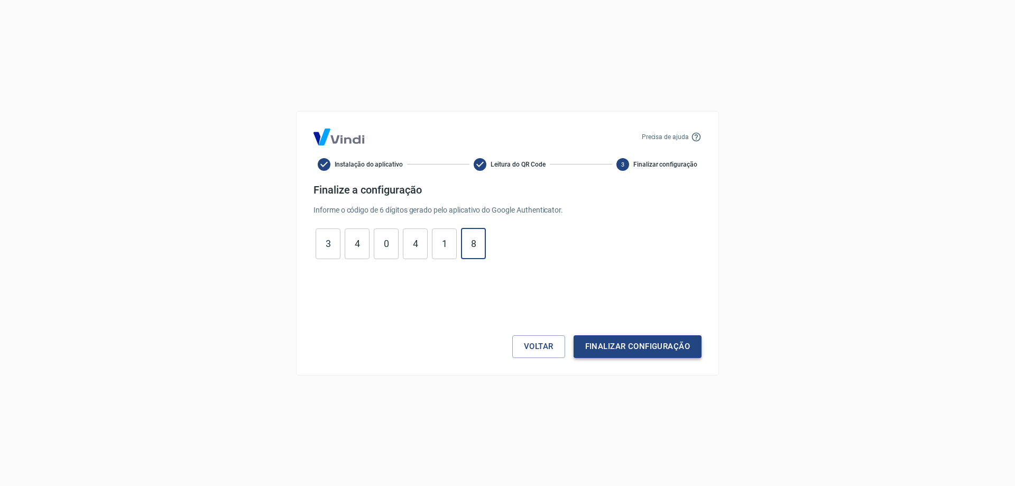 The width and height of the screenshot is (1015, 486). What do you see at coordinates (518, 164) in the screenshot?
I see `span: Leitura do QR Code` at bounding box center [518, 164].